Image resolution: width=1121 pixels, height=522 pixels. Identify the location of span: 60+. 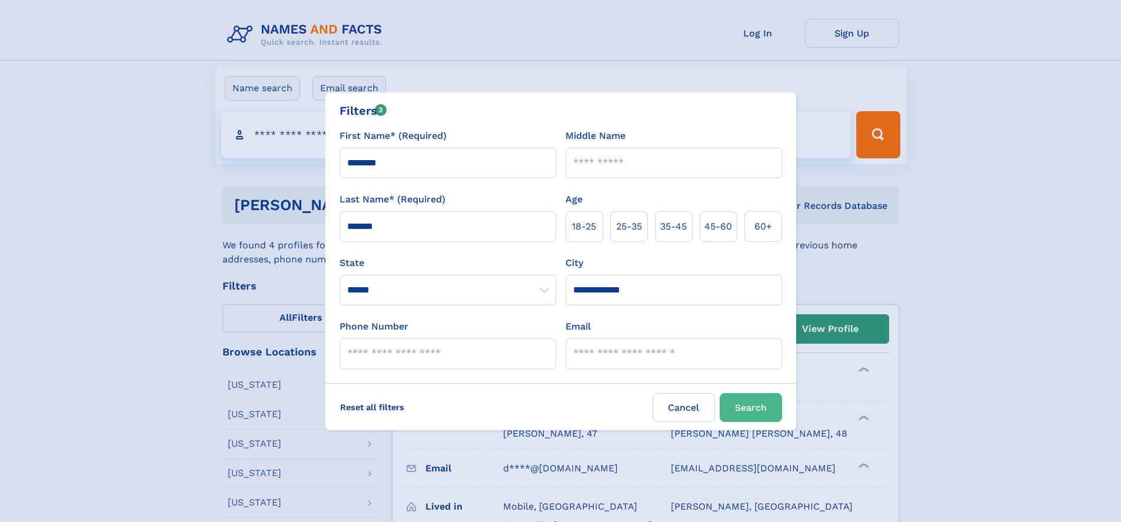
(763, 227).